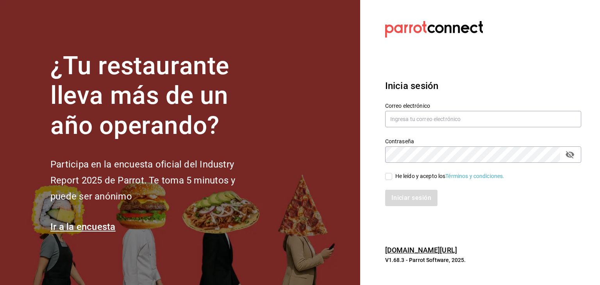 This screenshot has height=285, width=600. Describe the element at coordinates (156, 96) in the screenshot. I see `h1: ¿Tu restaurante lleva más de un año operando?` at that location.